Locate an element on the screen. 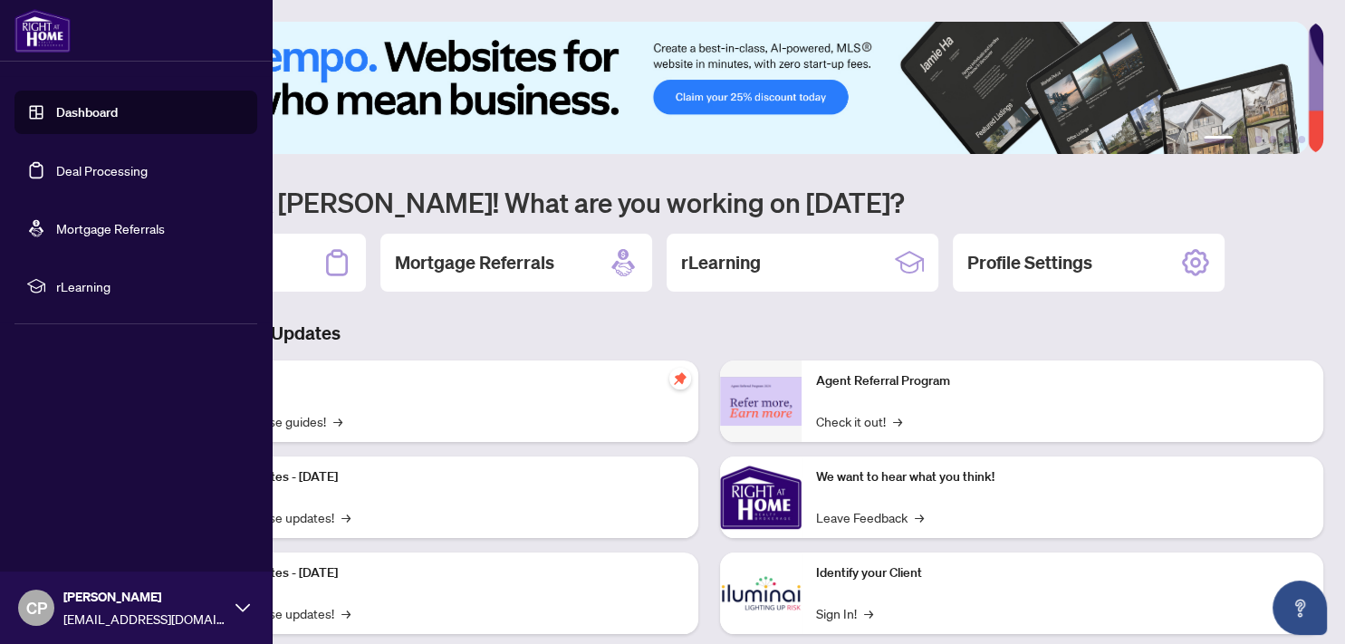  a: Dashboard is located at coordinates (87, 112).